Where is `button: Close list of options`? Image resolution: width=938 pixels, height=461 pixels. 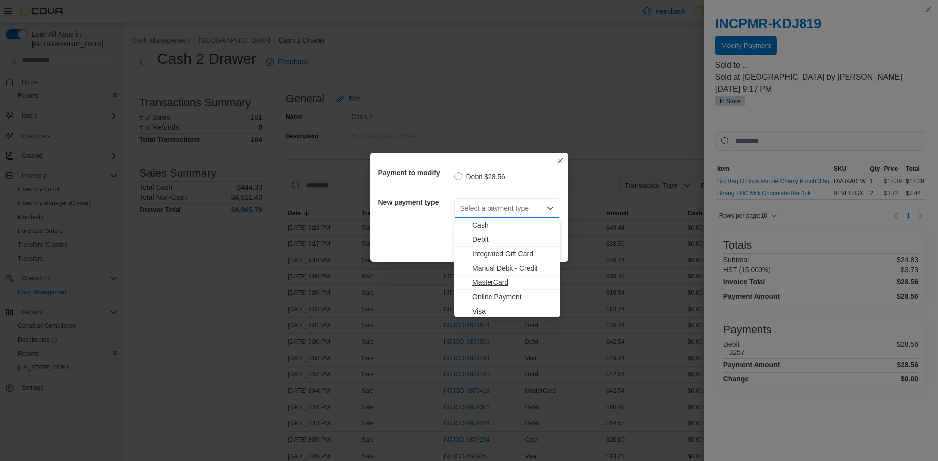
button: Close list of options is located at coordinates (550, 208).